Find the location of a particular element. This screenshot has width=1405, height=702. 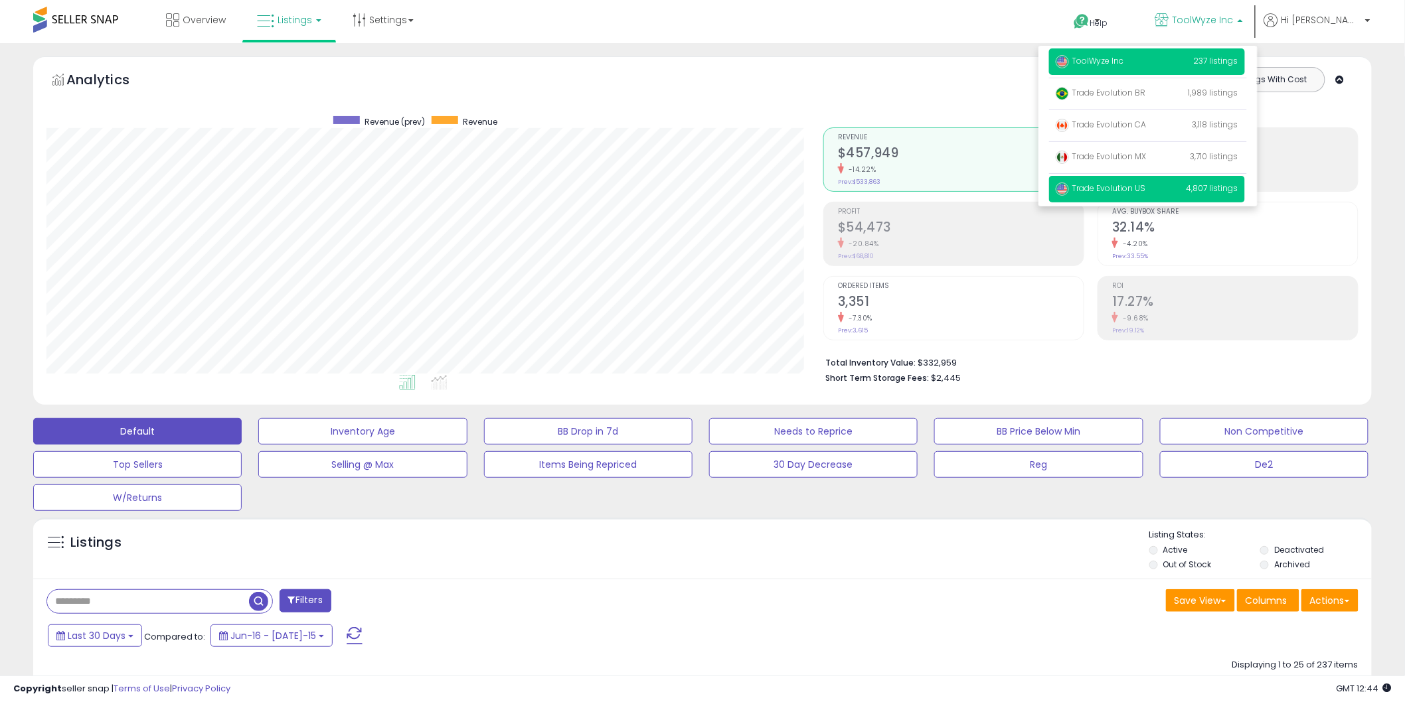

span: 3,710 listings is located at coordinates (1214, 156).